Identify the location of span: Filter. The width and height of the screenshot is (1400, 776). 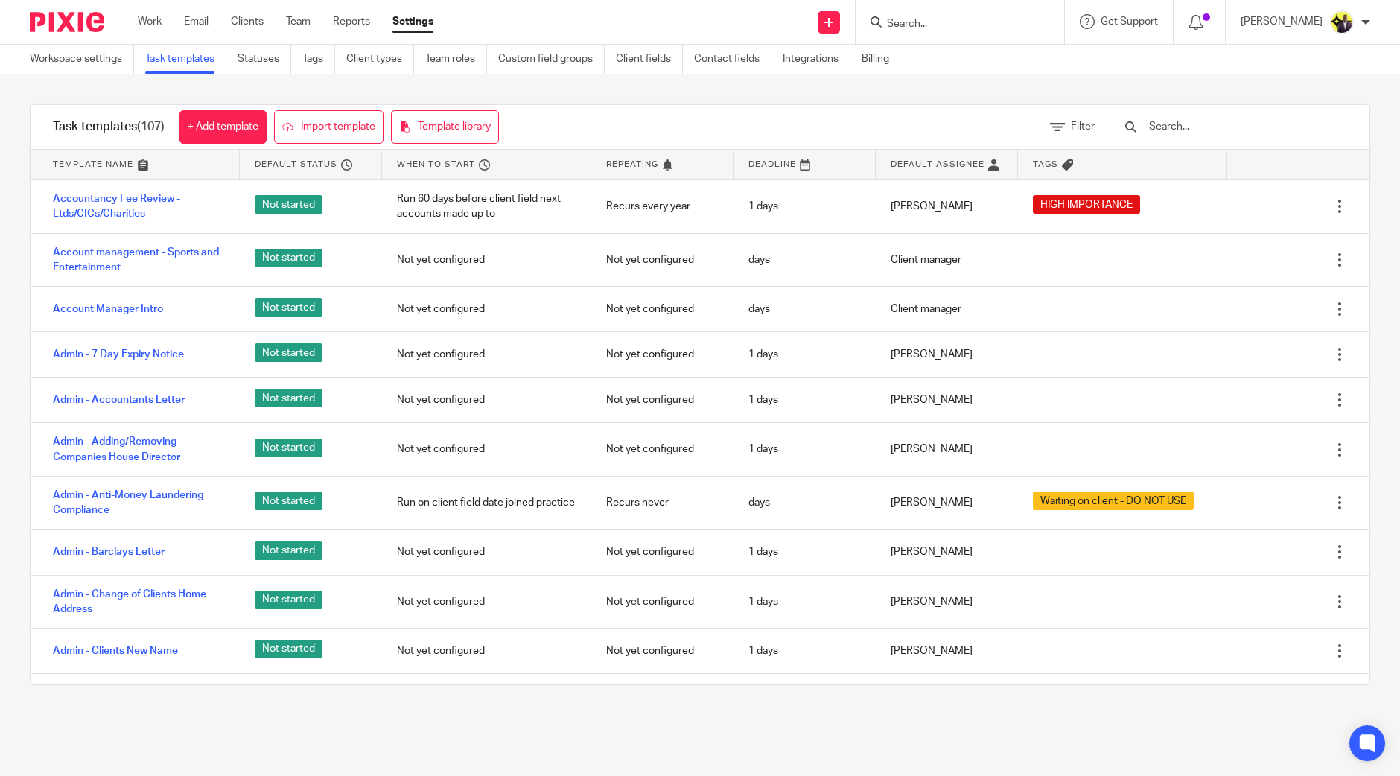
(1083, 127).